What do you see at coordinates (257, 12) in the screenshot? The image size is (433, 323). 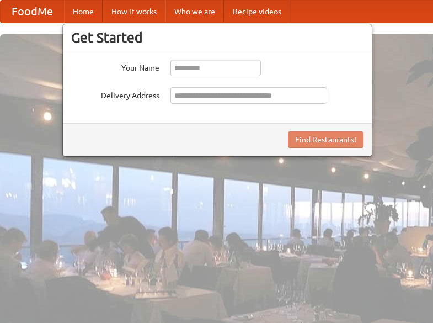 I see `a: Recipe videos` at bounding box center [257, 12].